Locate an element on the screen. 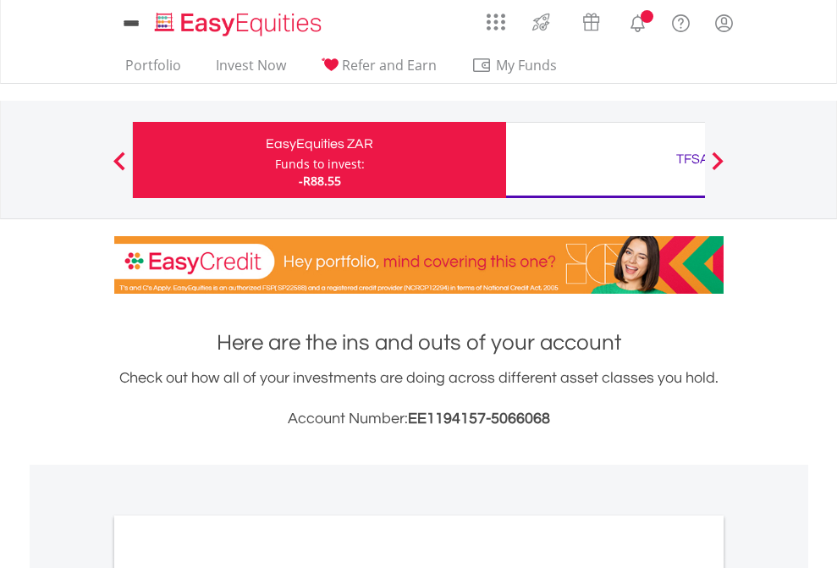  img: grid-menu-icon.svg is located at coordinates (496, 22).